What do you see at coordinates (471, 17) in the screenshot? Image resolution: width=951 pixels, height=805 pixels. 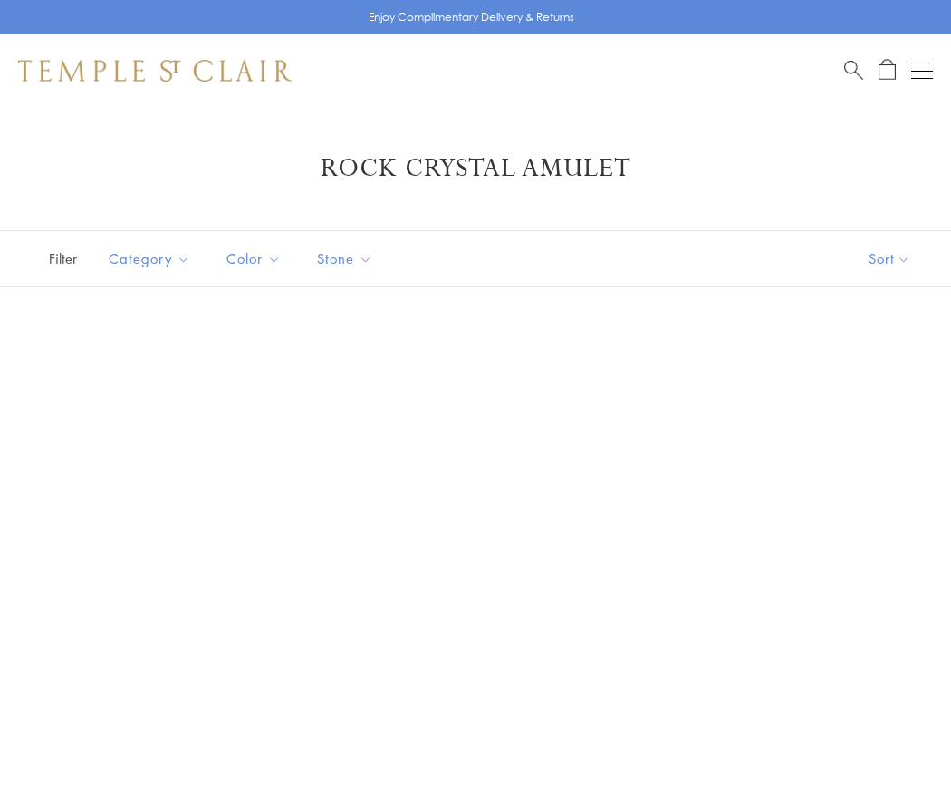 I see `p: Enjoy Complimentary Delivery & Returns` at bounding box center [471, 17].